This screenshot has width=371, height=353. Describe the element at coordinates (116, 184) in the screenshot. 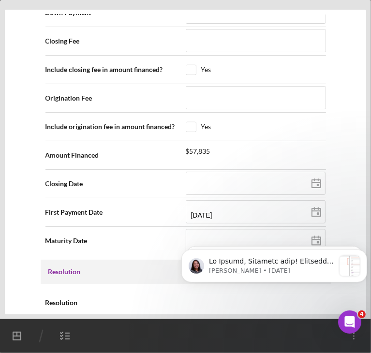

I see `span: Closing Date` at that location.